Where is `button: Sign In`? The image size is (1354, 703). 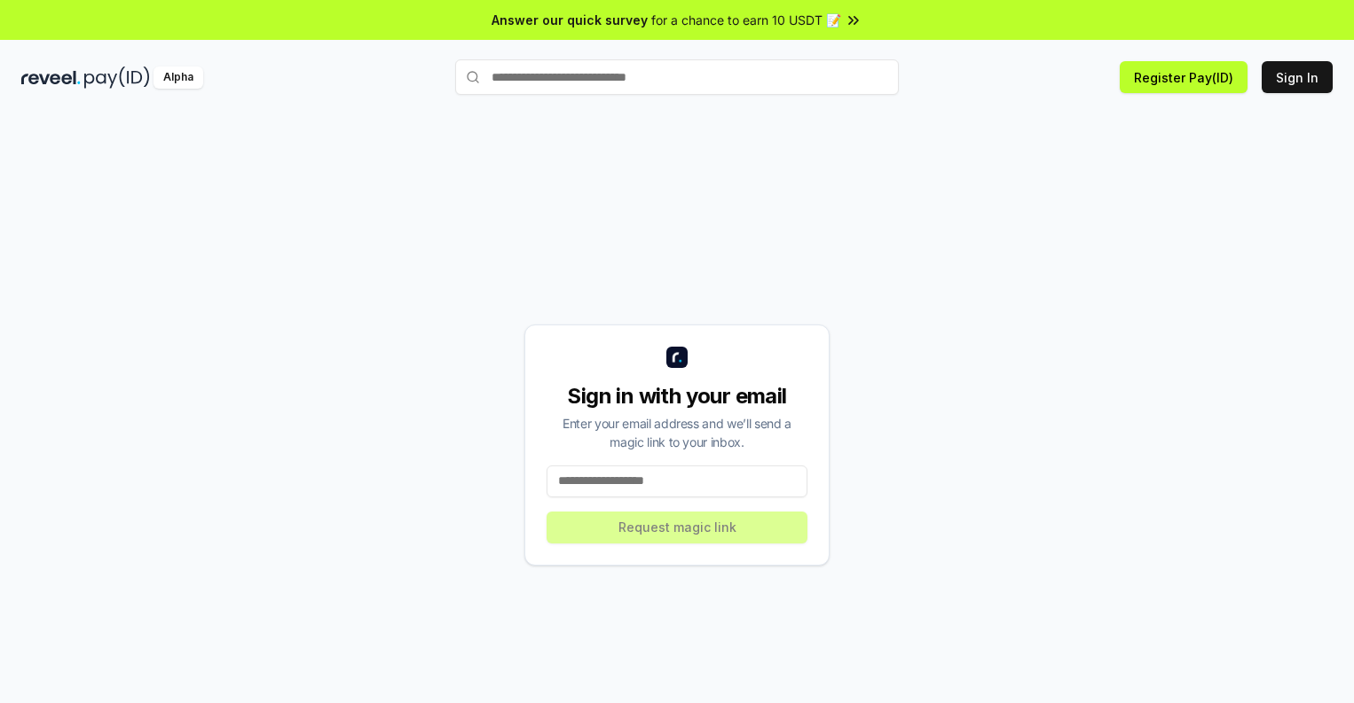 button: Sign In is located at coordinates (1297, 77).